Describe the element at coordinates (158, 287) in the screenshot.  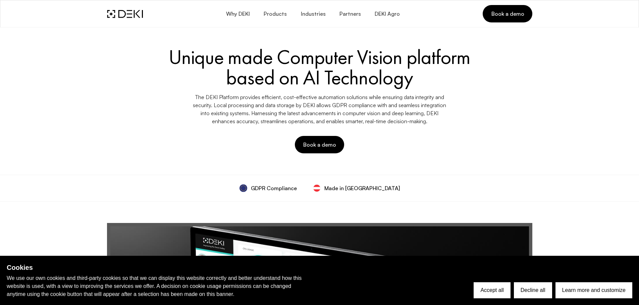
I see `p: We use our own cookies and third-party cookies so that we can display this website correctly and ...` at that location.